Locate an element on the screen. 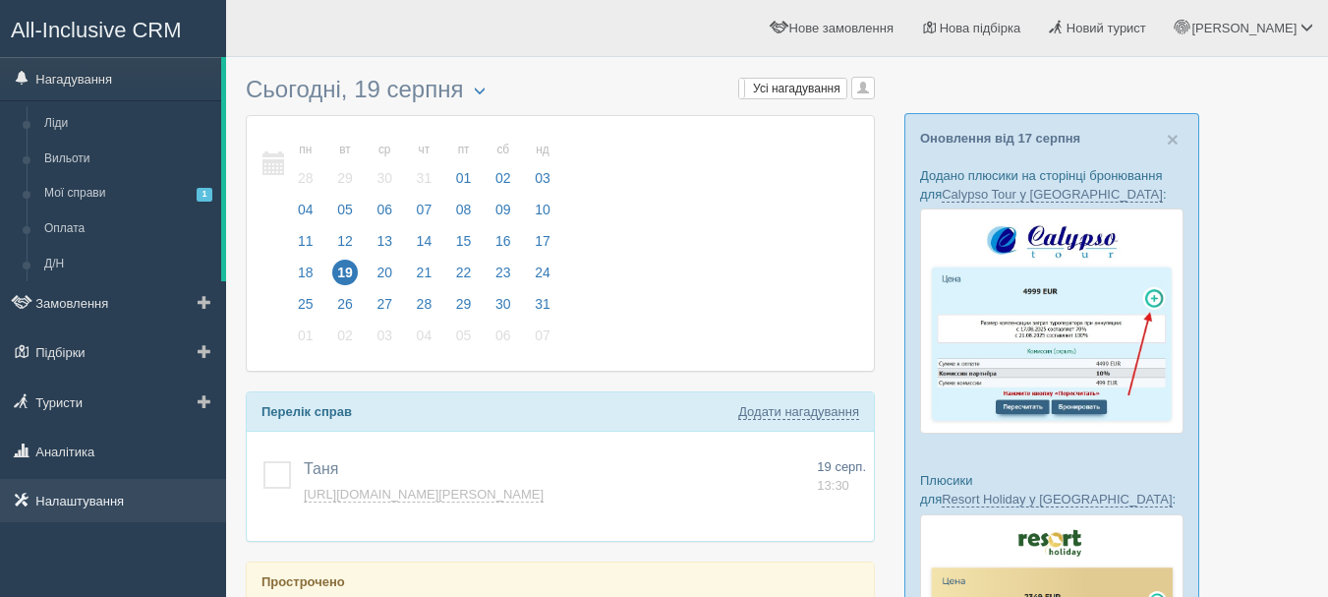 The width and height of the screenshot is (1328, 597). span: 25 is located at coordinates (306, 304).